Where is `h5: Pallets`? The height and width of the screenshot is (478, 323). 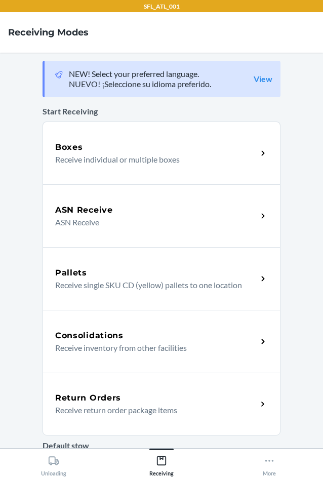 h5: Pallets is located at coordinates (71, 273).